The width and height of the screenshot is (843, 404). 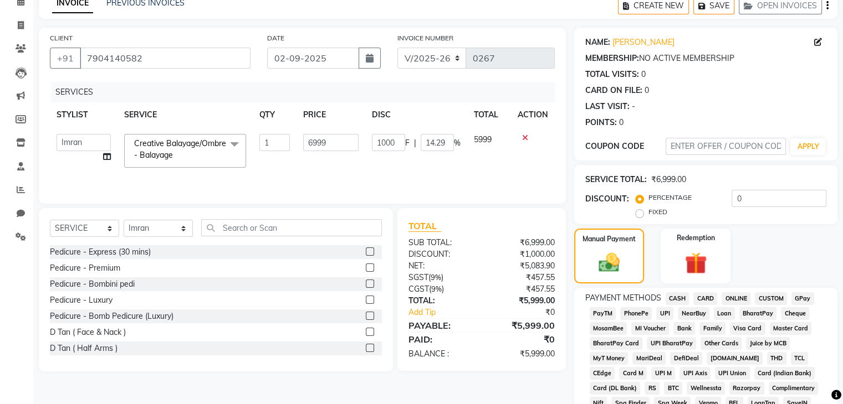 What do you see at coordinates (331, 115) in the screenshot?
I see `th: PRICE` at bounding box center [331, 115].